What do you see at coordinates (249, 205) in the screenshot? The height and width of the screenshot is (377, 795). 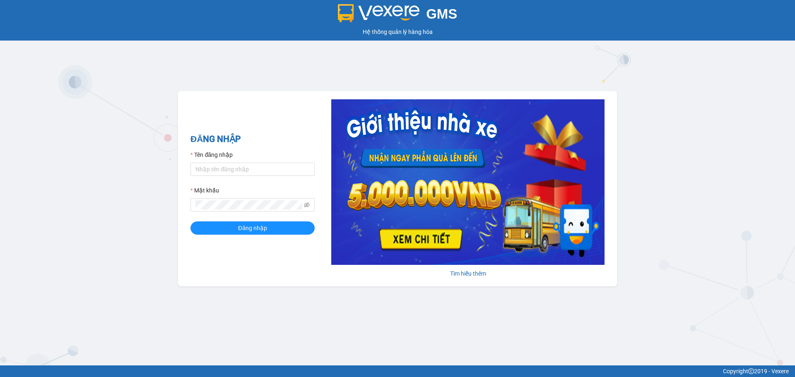 I see `input: Mật khẩu` at bounding box center [249, 205].